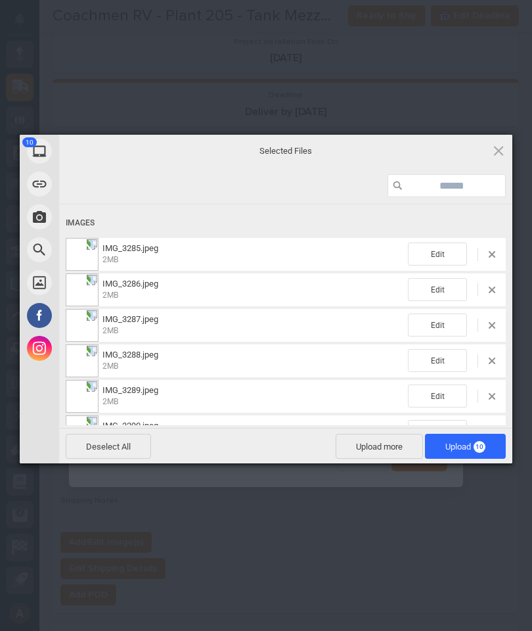 This screenshot has height=631, width=532. Describe the element at coordinates (99, 250) in the screenshot. I see `div: Web Search` at that location.